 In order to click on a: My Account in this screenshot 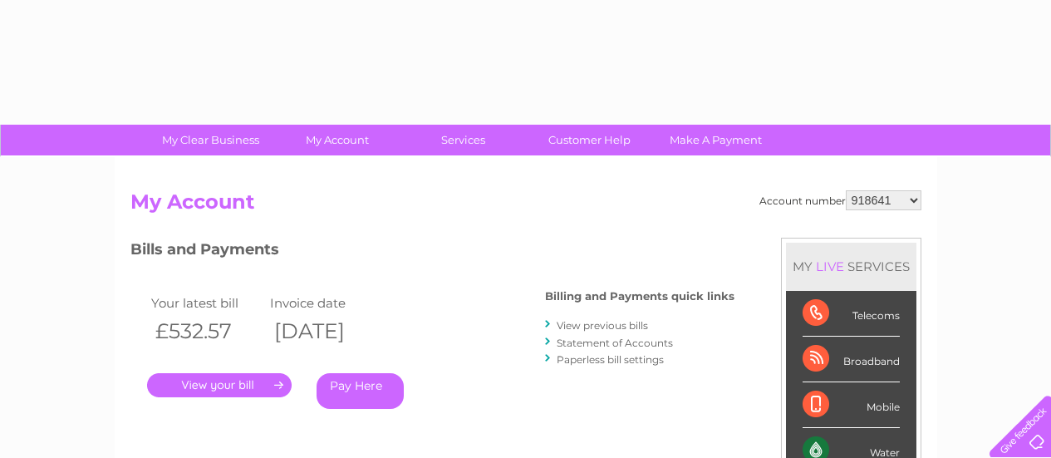, I will do `click(336, 140)`.